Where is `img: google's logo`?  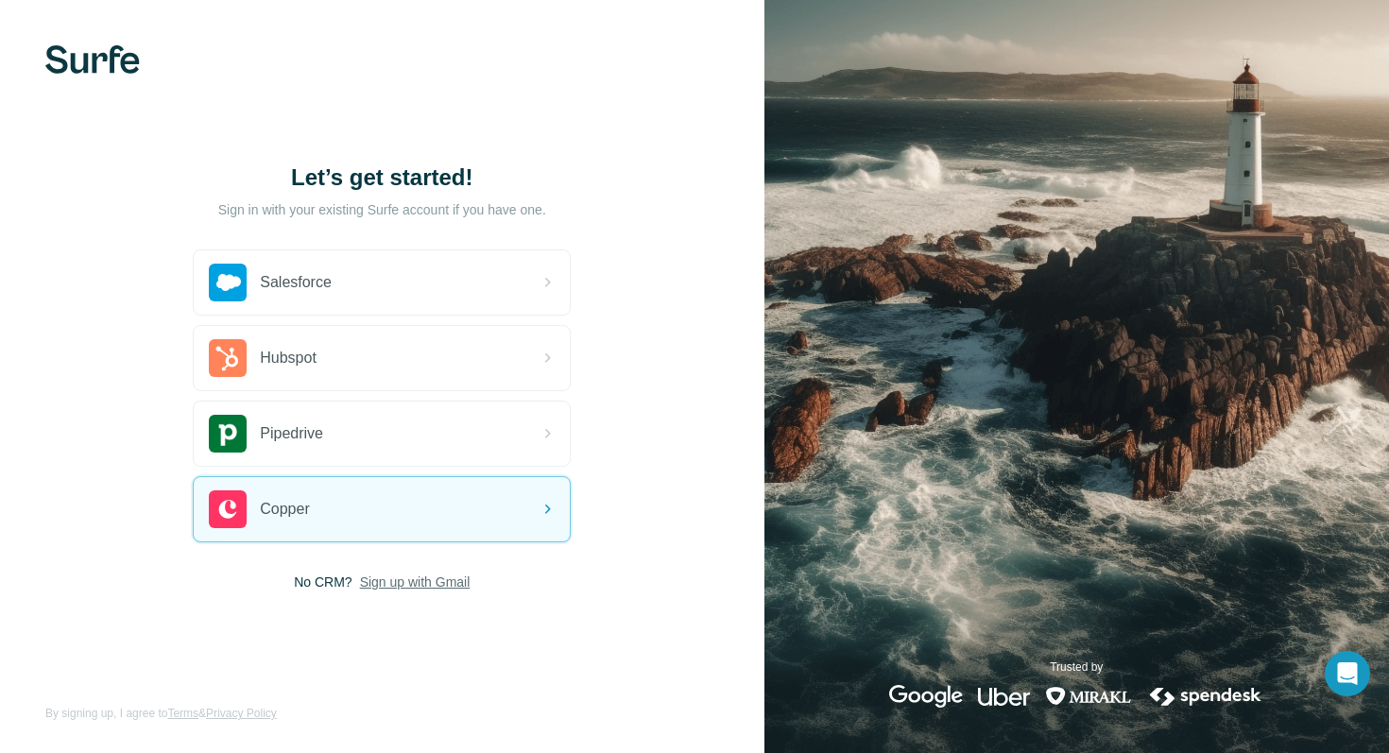 img: google's logo is located at coordinates (926, 697).